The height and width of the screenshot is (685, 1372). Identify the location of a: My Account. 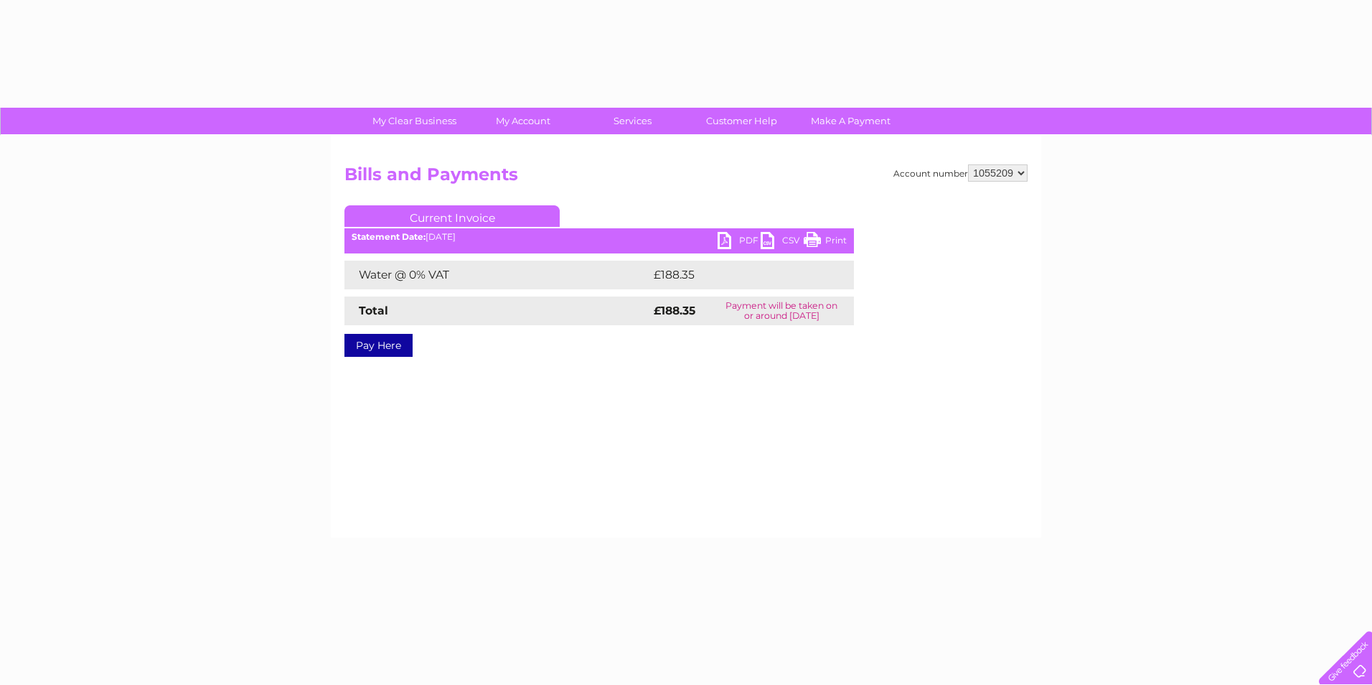
(523, 121).